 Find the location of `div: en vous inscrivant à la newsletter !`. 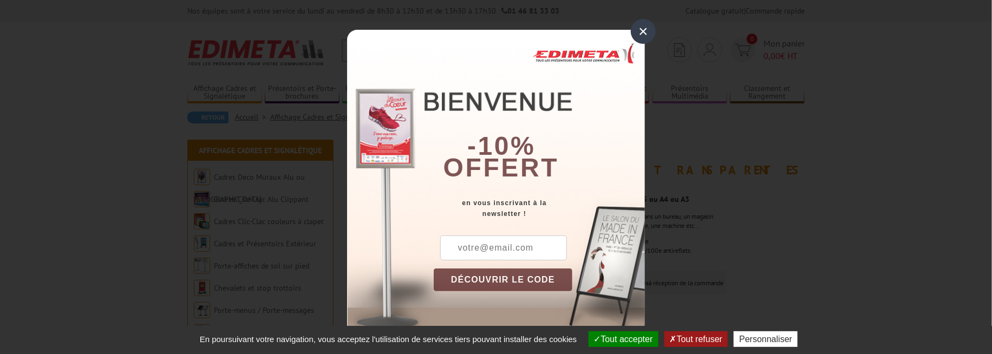

div: en vous inscrivant à la newsletter ! is located at coordinates (539, 208).